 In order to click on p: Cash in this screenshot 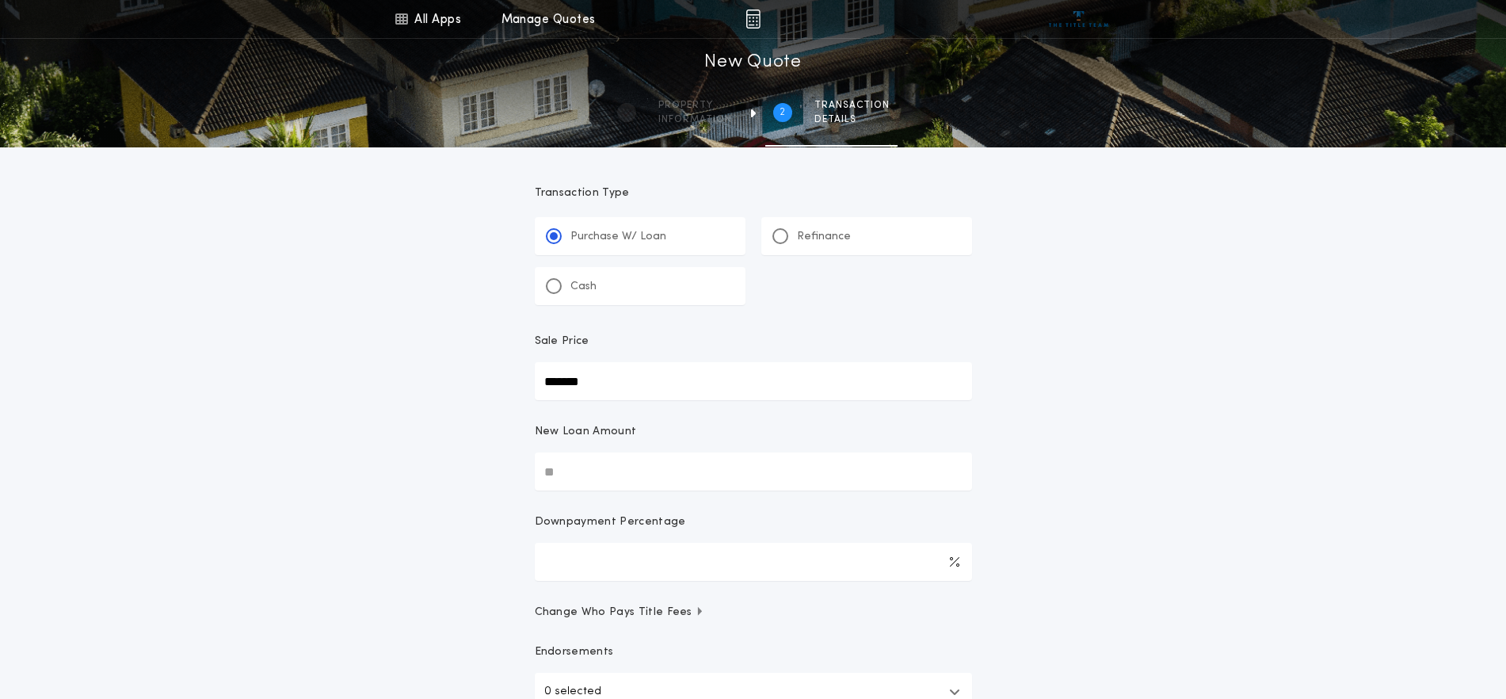, I will do `click(583, 287)`.